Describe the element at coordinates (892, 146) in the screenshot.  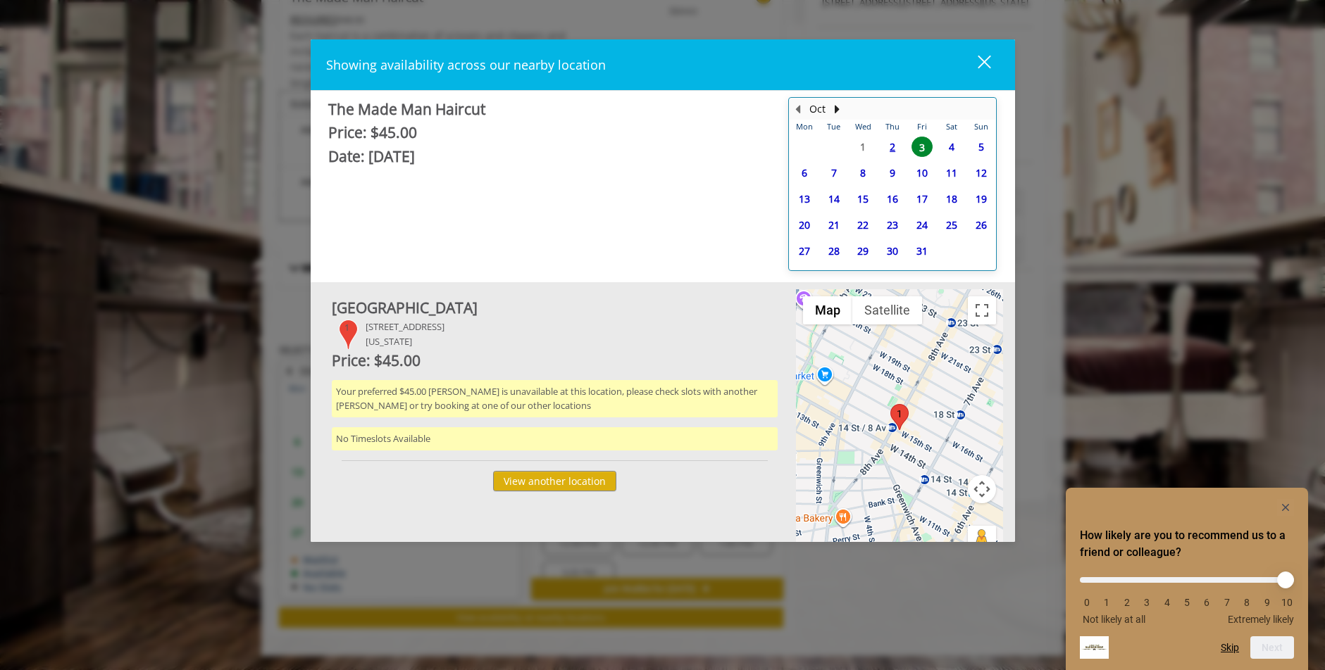
I see `span: 2` at that location.